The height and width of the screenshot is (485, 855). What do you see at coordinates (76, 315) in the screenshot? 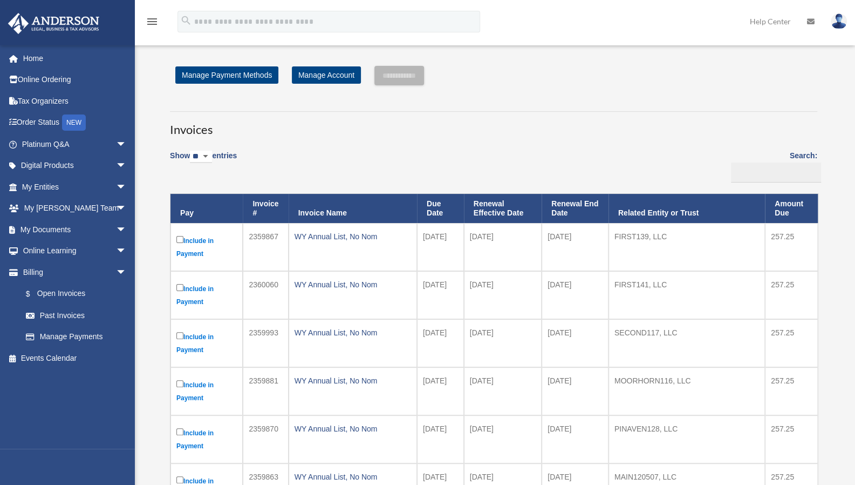
I see `a: Past Invoices` at bounding box center [76, 315].